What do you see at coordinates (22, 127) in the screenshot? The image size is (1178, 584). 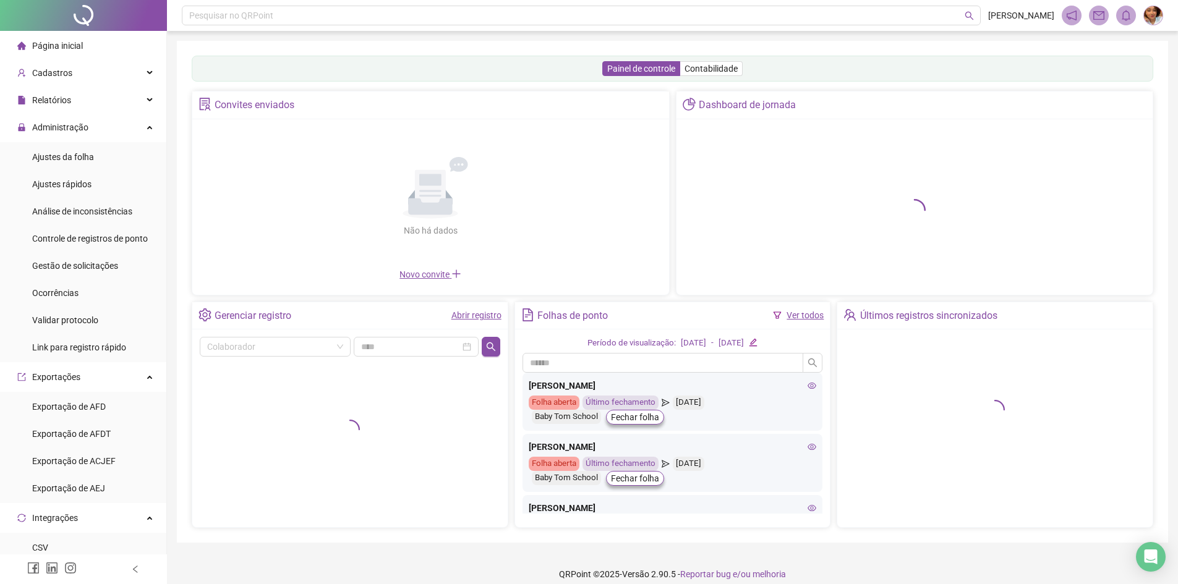 I see `span: lock` at bounding box center [22, 127].